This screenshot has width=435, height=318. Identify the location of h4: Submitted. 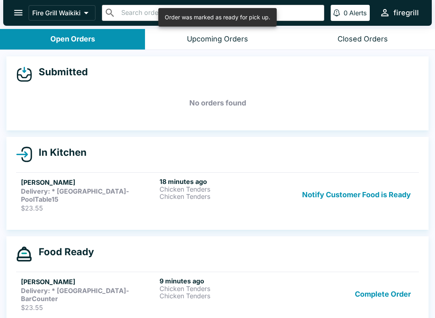
(60, 72).